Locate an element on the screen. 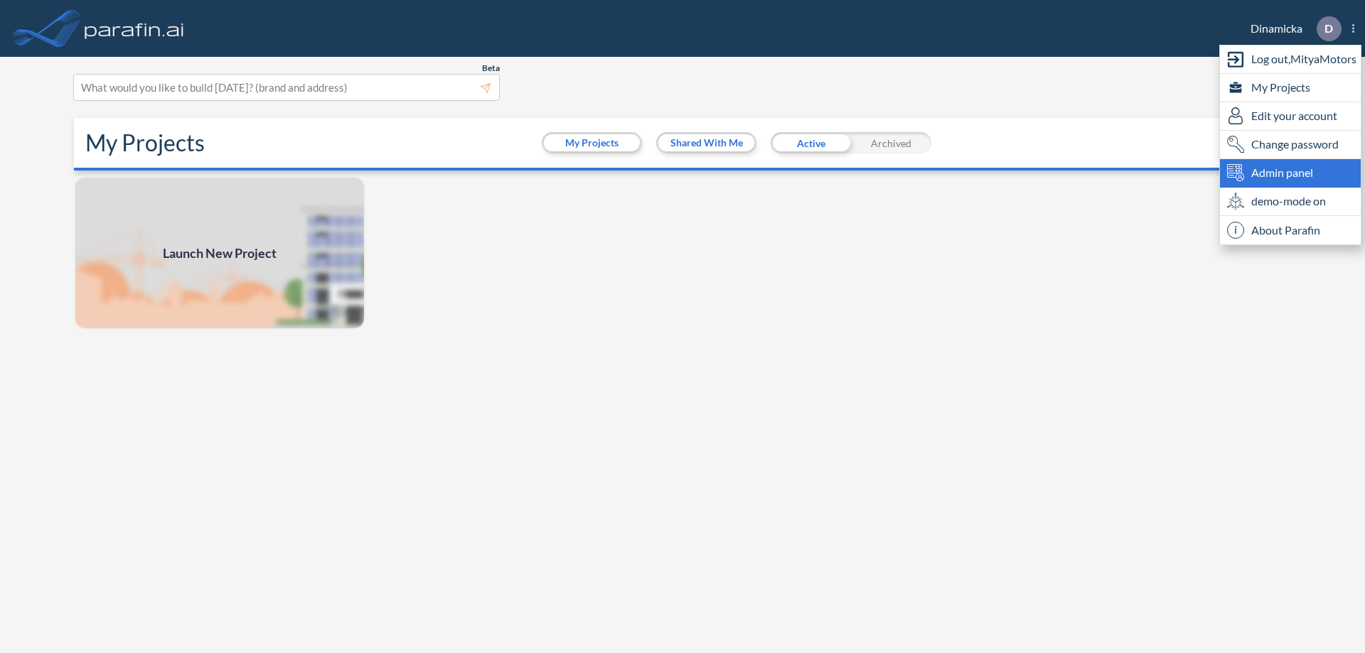 The image size is (1365, 653). span: Launch New Project is located at coordinates (220, 253).